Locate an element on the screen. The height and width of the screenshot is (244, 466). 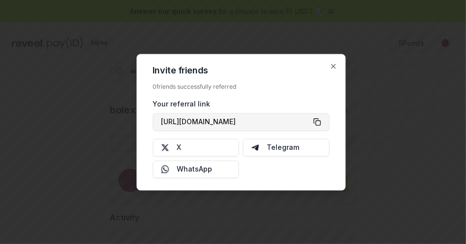
button: Telegram is located at coordinates (286, 147).